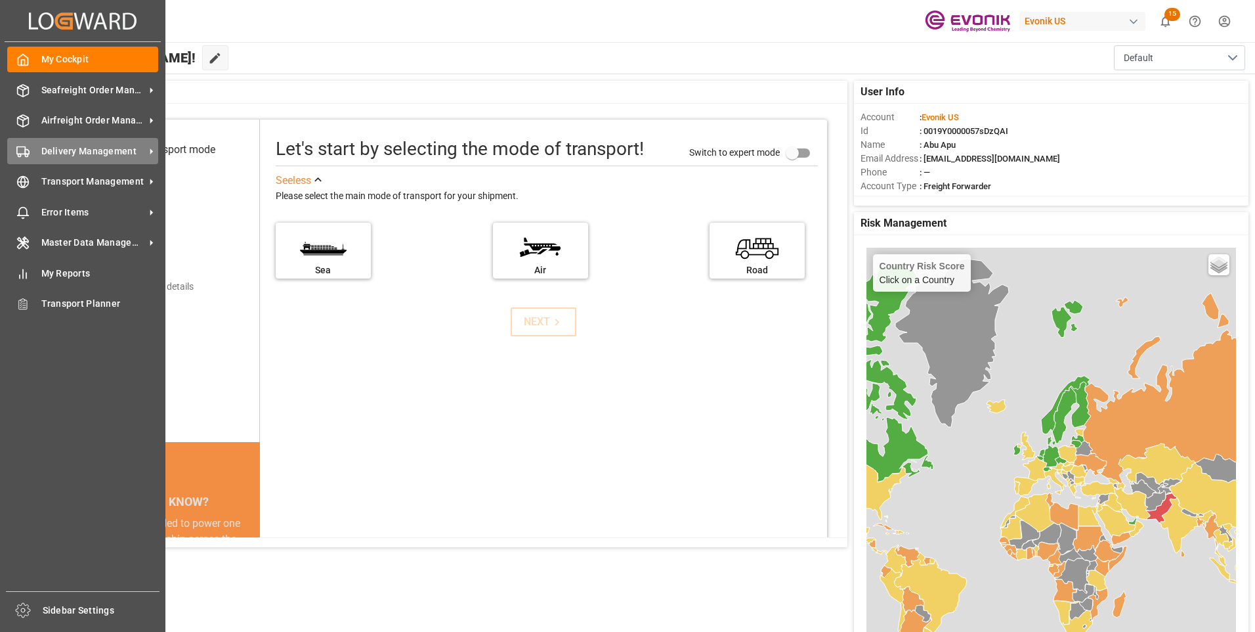 The image size is (1255, 632). What do you see at coordinates (890, 117) in the screenshot?
I see `span: Account` at bounding box center [890, 117].